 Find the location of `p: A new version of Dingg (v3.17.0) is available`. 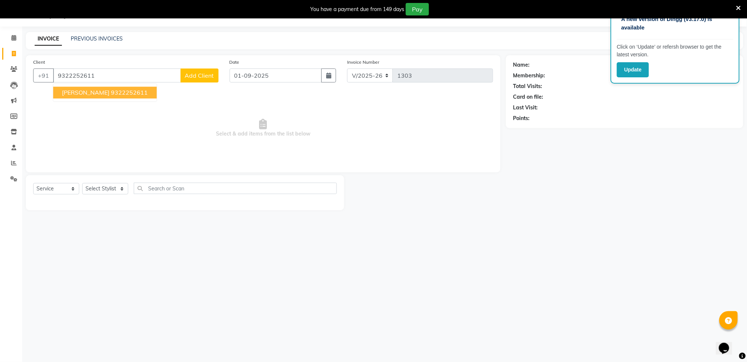

p: A new version of Dingg (v3.17.0) is available is located at coordinates (675, 23).